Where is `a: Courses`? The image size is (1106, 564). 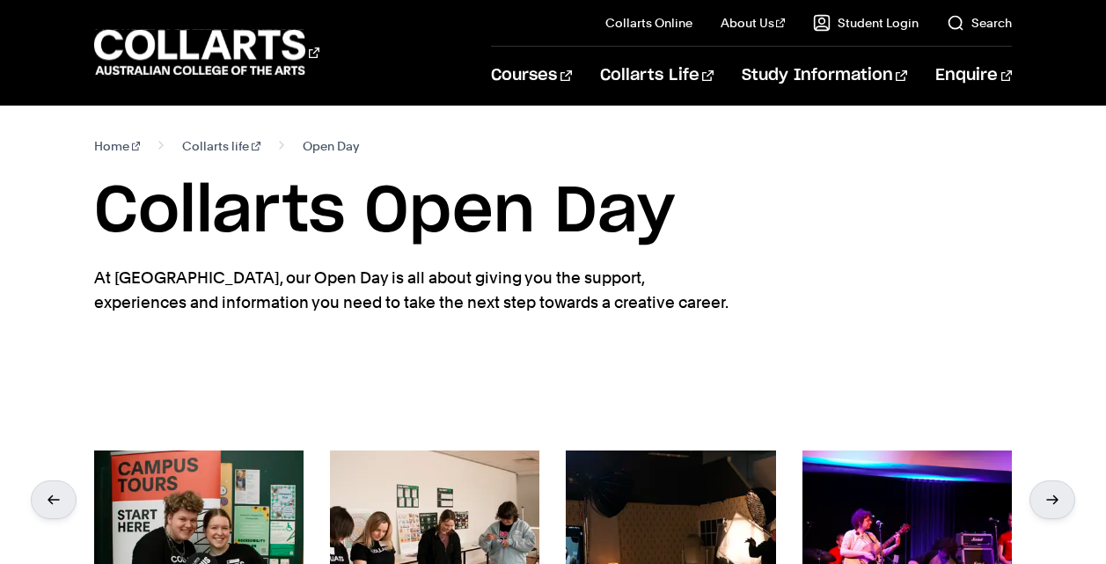 a: Courses is located at coordinates (531, 76).